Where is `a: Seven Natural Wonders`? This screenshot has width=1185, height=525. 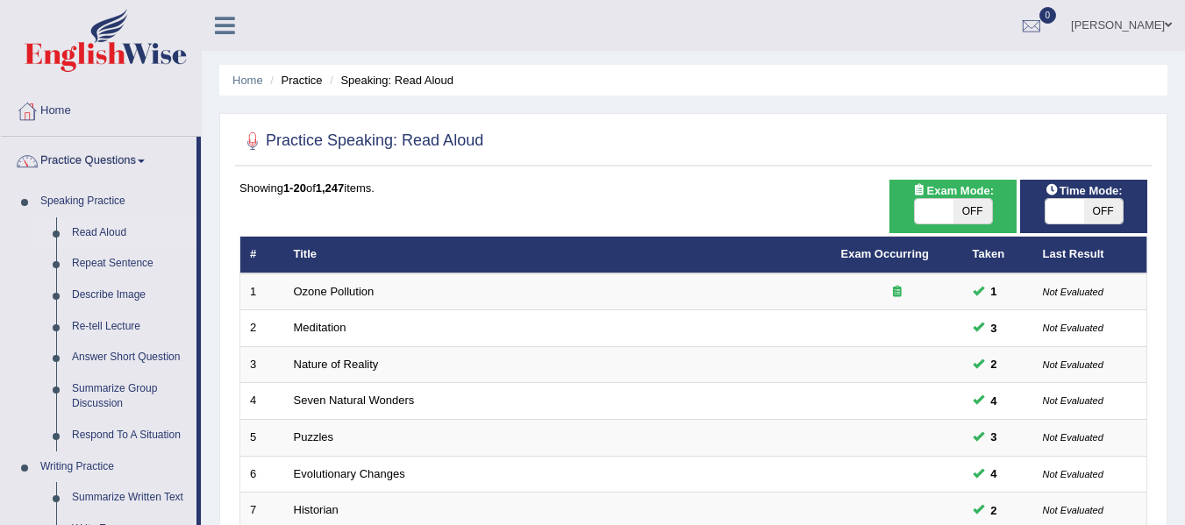 a: Seven Natural Wonders is located at coordinates (354, 400).